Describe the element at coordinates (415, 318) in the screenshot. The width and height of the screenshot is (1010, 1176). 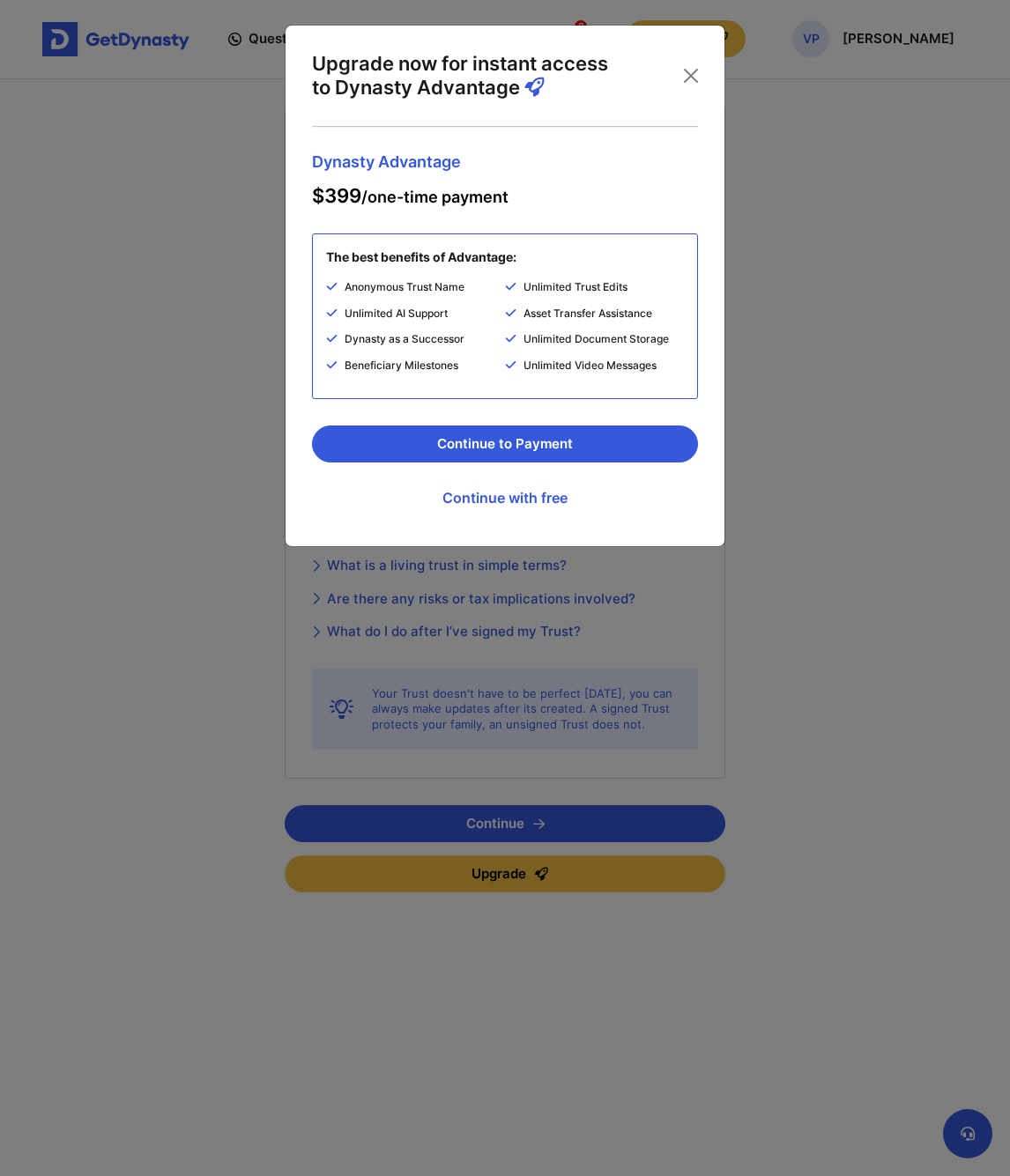
I see `li: Unlimited AI Support` at that location.